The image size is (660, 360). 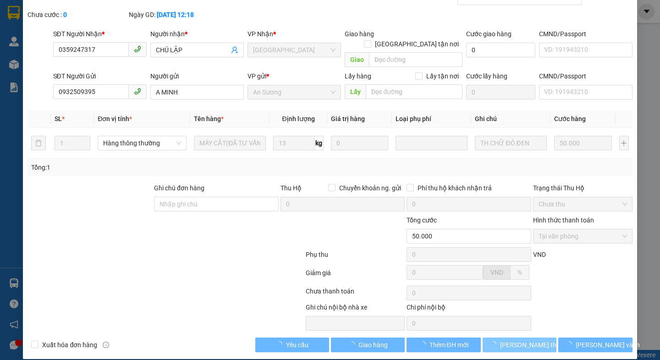 What do you see at coordinates (179, 188) in the screenshot?
I see `label: Ghi chú đơn hàng` at bounding box center [179, 188].